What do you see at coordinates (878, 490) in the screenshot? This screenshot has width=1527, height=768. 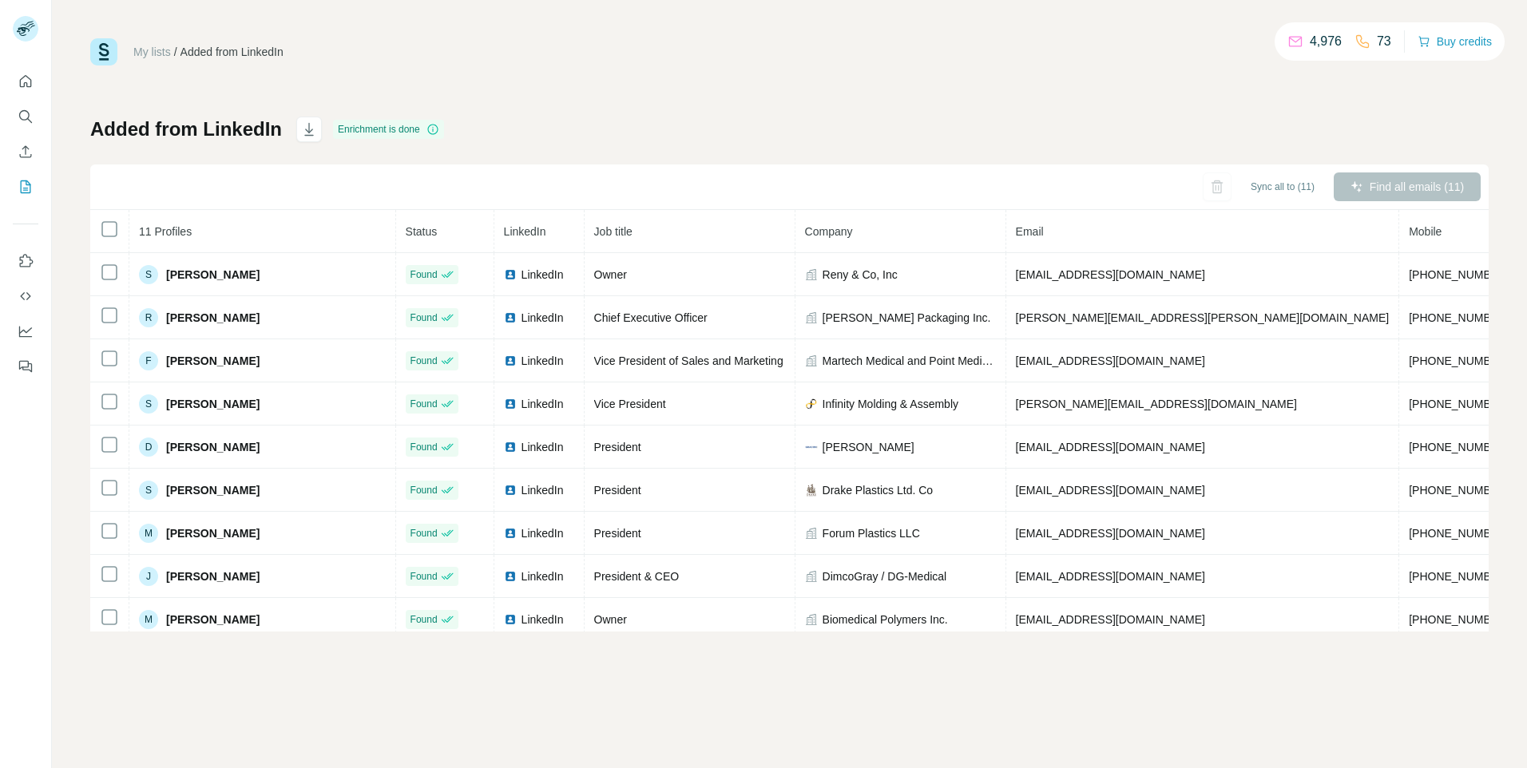 I see `span: Drake Plastics Ltd. Co` at bounding box center [878, 490].